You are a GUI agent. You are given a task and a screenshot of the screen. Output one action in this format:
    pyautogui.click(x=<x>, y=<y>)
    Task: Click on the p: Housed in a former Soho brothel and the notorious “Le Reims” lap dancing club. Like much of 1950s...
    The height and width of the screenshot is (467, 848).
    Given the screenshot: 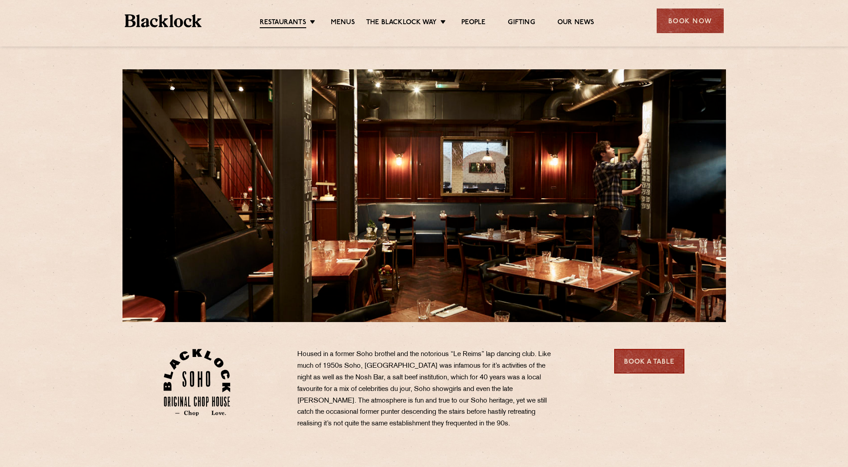 What is the action you would take?
    pyautogui.click(x=429, y=389)
    